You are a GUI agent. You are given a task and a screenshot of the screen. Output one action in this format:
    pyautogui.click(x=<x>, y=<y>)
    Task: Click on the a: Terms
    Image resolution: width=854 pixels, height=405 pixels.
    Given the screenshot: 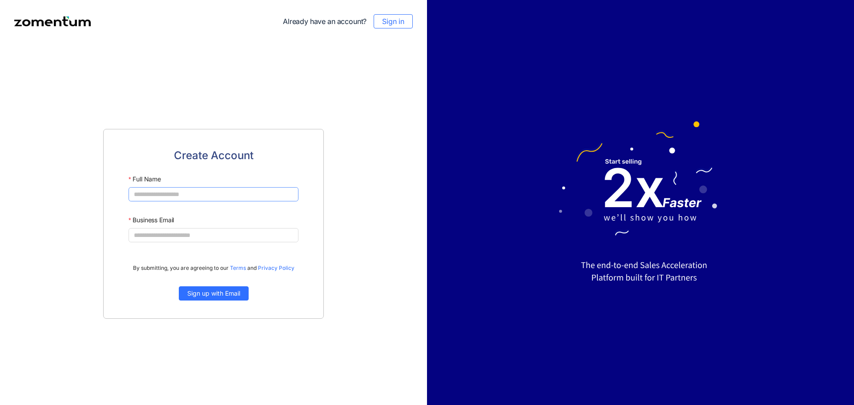 What is the action you would take?
    pyautogui.click(x=238, y=268)
    